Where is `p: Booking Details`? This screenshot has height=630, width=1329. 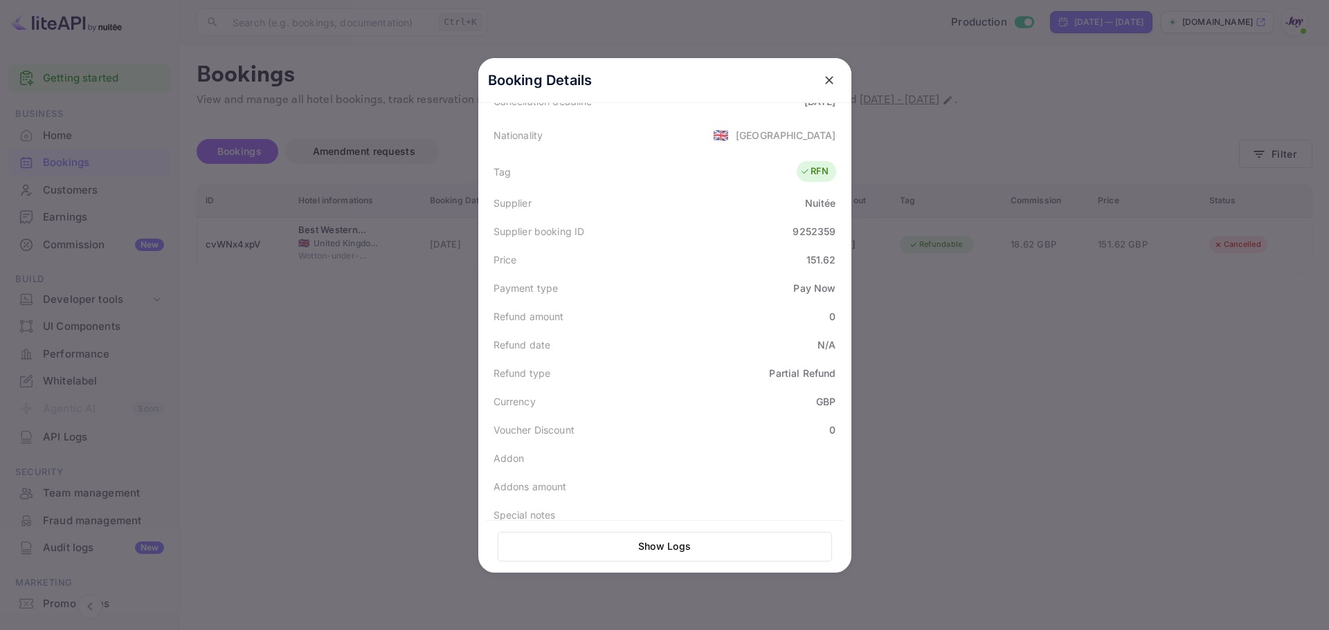
p: Booking Details is located at coordinates (540, 80).